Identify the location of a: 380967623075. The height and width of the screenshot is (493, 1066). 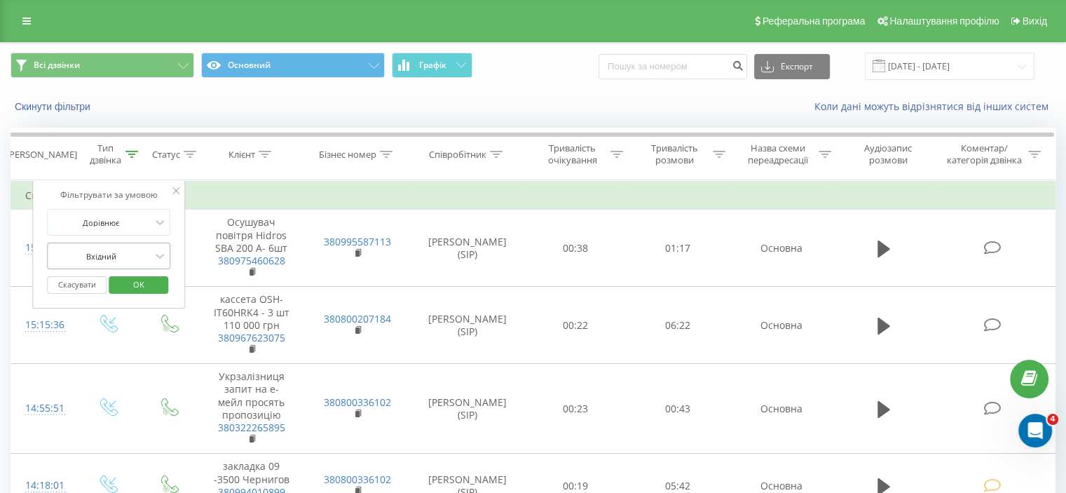
(252, 337).